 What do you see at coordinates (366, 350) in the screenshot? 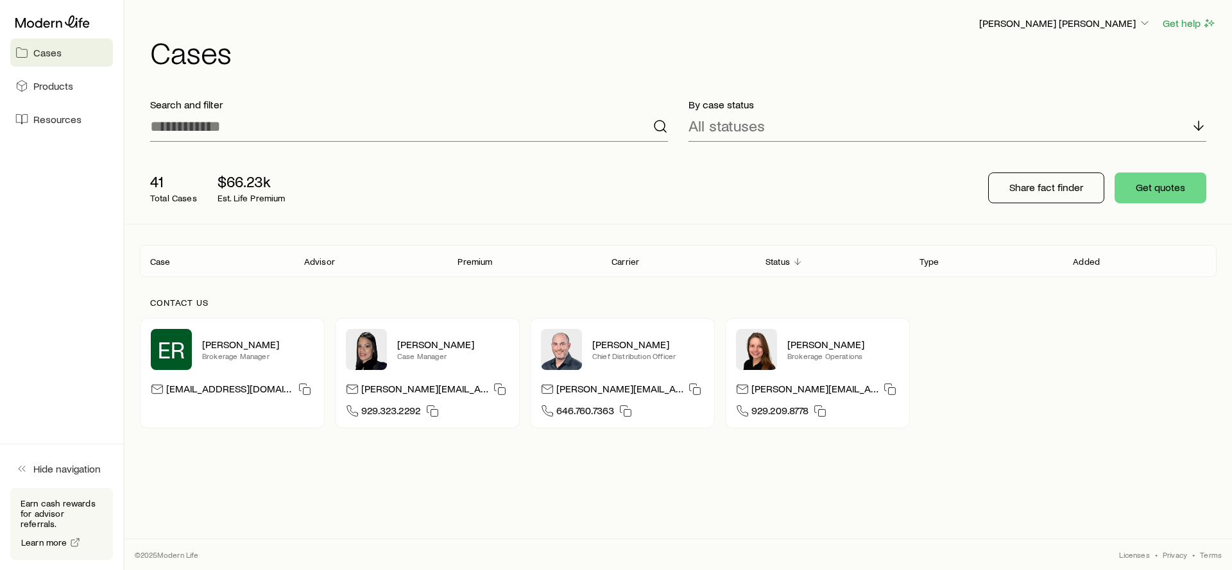
I see `img: Elana Hasten` at bounding box center [366, 350].